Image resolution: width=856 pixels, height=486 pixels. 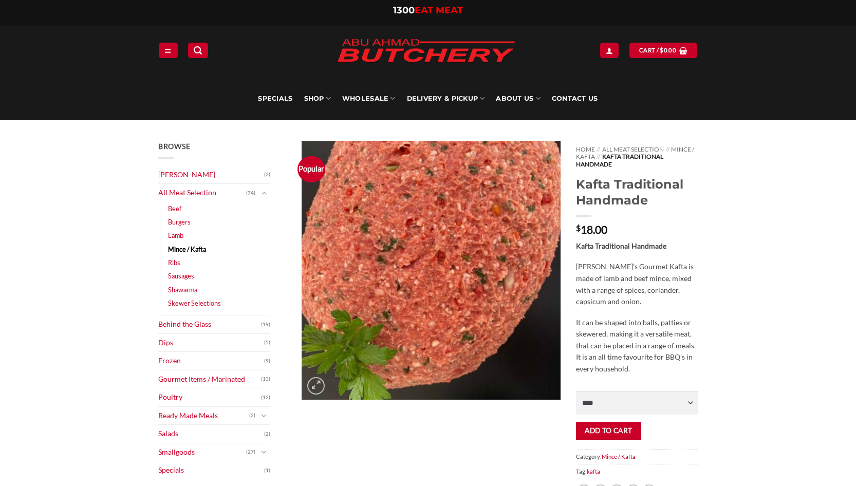 What do you see at coordinates (210, 397) in the screenshot?
I see `a: Poultry` at bounding box center [210, 397].